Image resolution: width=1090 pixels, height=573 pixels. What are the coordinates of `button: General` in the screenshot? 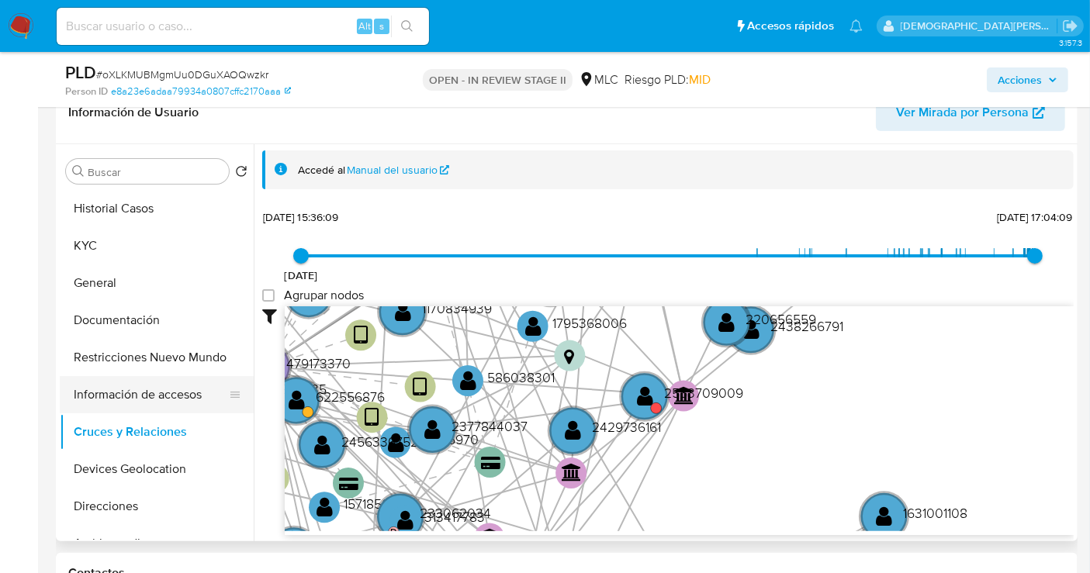 It's located at (157, 283).